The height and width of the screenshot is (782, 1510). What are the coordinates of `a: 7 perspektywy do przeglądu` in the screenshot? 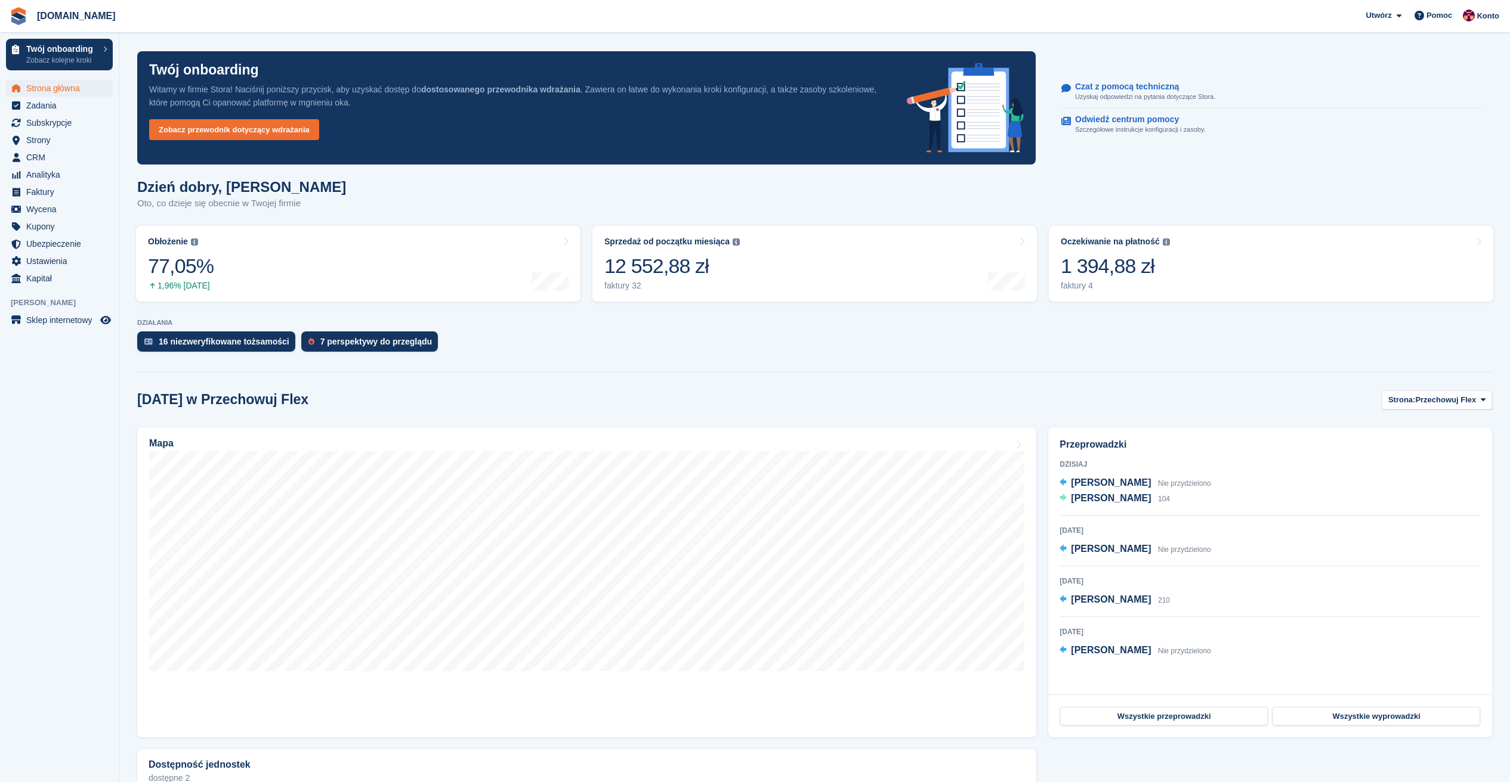 It's located at (373, 345).